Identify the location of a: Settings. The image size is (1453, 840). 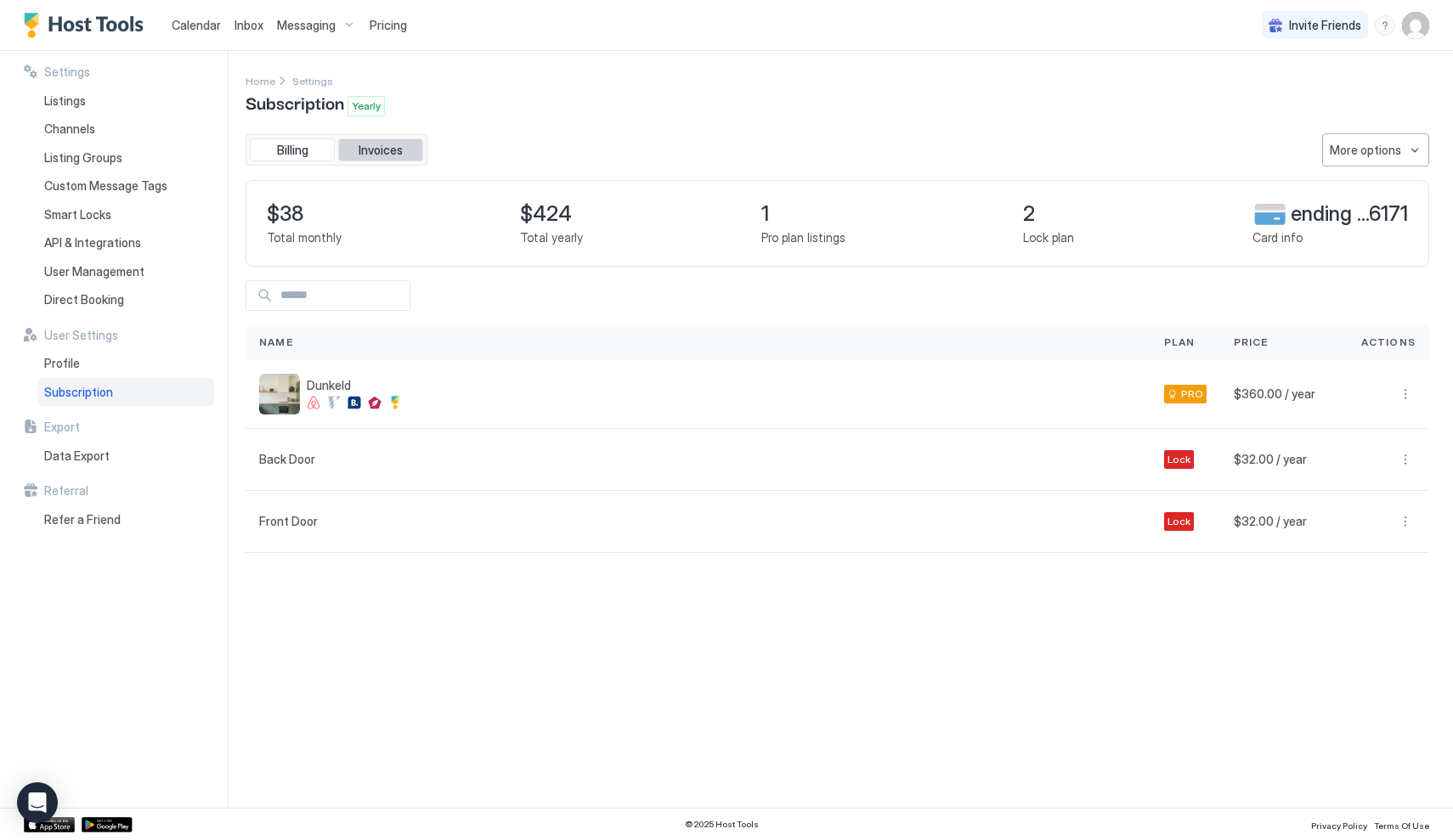
(312, 80).